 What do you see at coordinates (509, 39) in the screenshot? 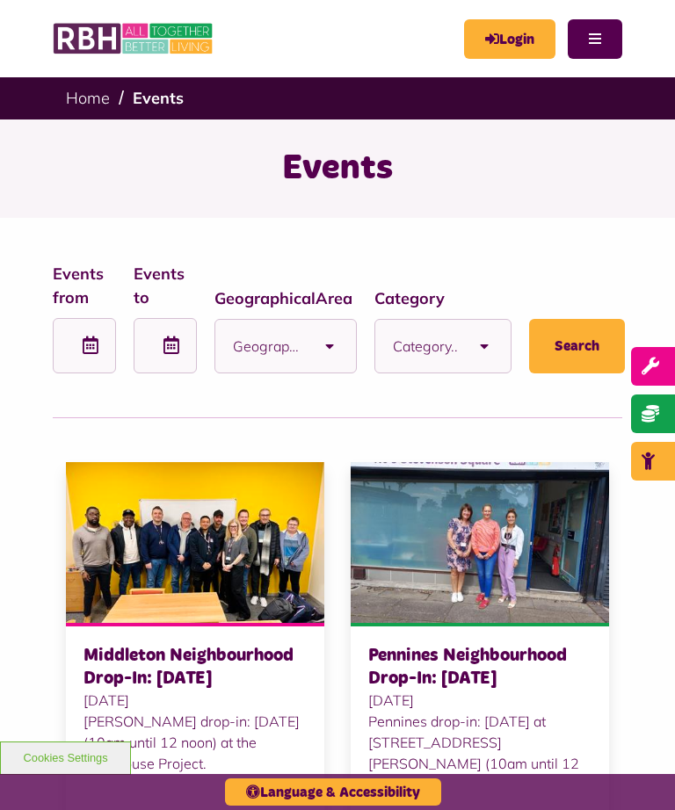
I see `a: MyRBH` at bounding box center [509, 39].